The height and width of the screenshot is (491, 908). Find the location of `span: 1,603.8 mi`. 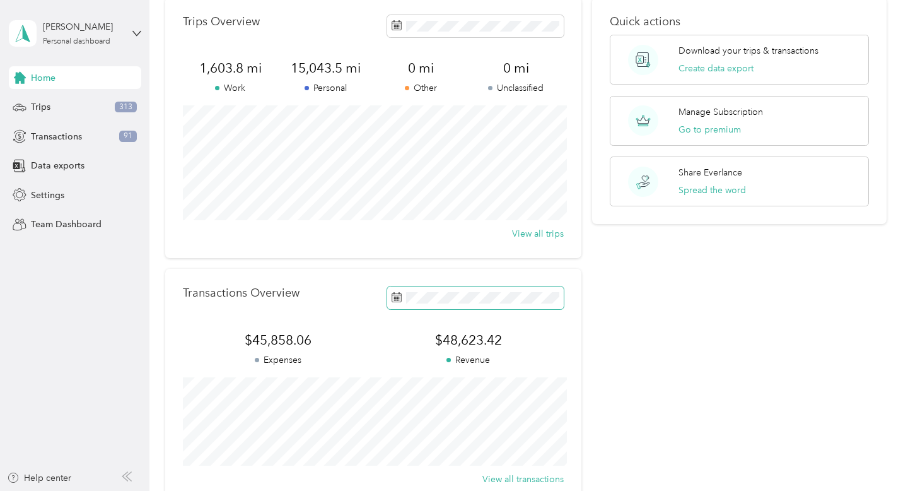

span: 1,603.8 mi is located at coordinates (230, 68).